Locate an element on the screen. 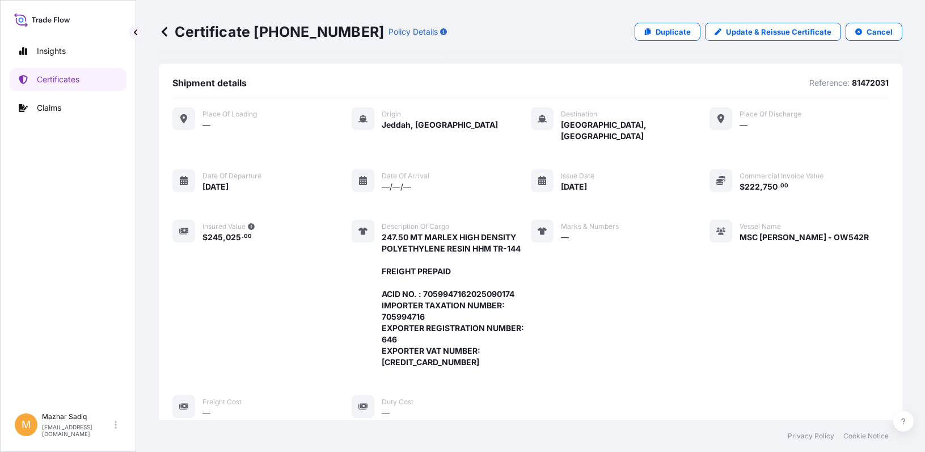  span: Date of arrival is located at coordinates (406, 176).